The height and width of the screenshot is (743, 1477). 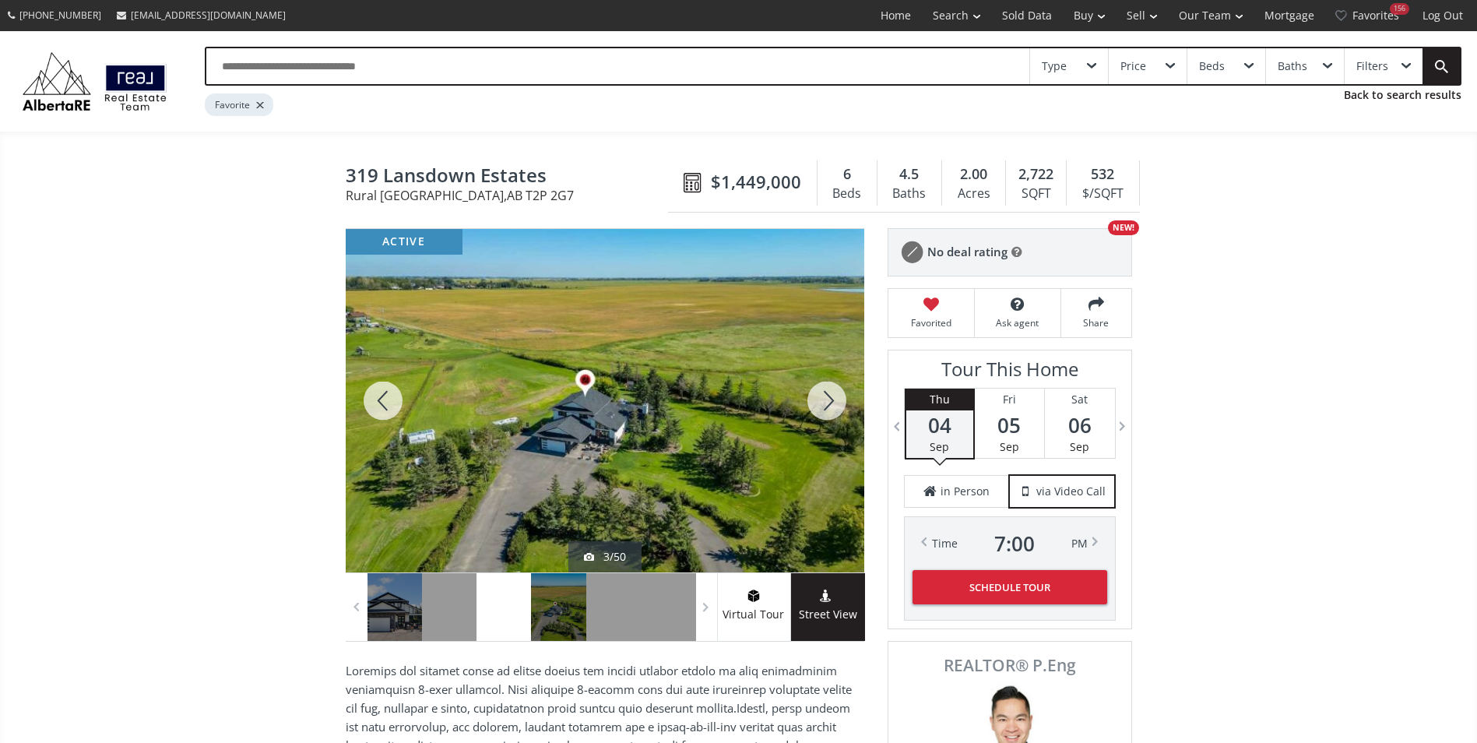 I want to click on span: via Video Call, so click(x=1071, y=491).